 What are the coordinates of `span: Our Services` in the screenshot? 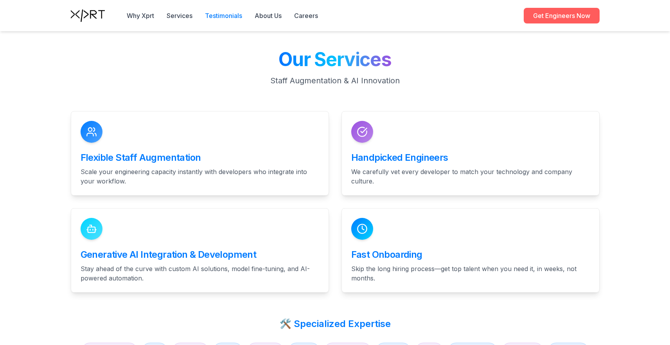 It's located at (335, 59).